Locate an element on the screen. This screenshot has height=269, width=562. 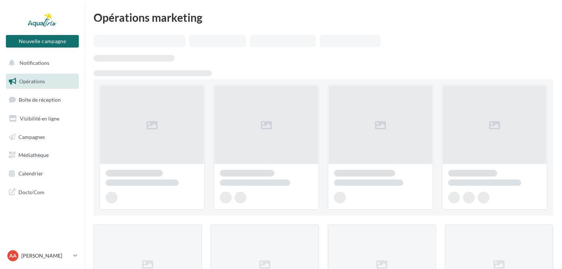
a: Médiathèque is located at coordinates (42, 155).